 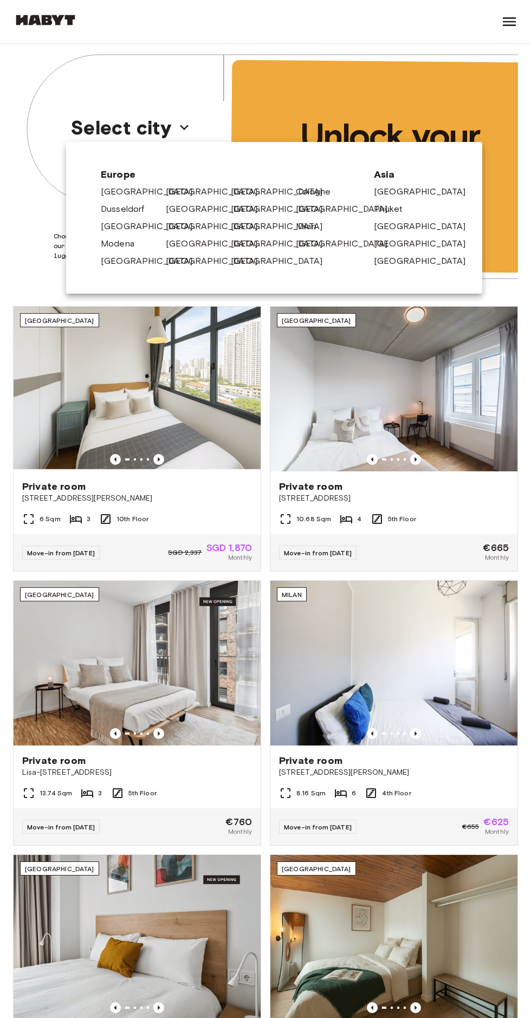 I want to click on span: Asia, so click(x=411, y=174).